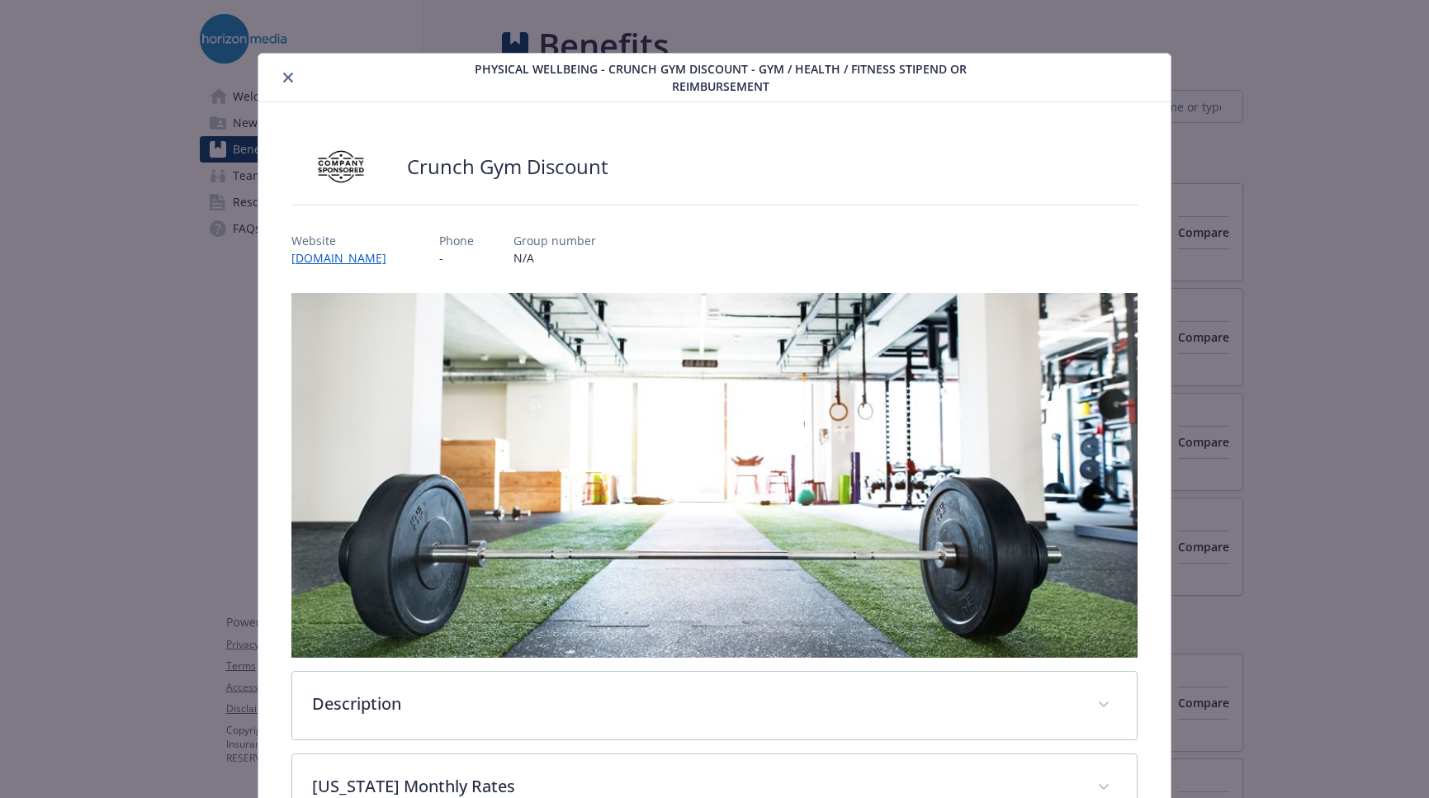 The height and width of the screenshot is (798, 1429). I want to click on h2: Crunch Gym Discount, so click(508, 167).